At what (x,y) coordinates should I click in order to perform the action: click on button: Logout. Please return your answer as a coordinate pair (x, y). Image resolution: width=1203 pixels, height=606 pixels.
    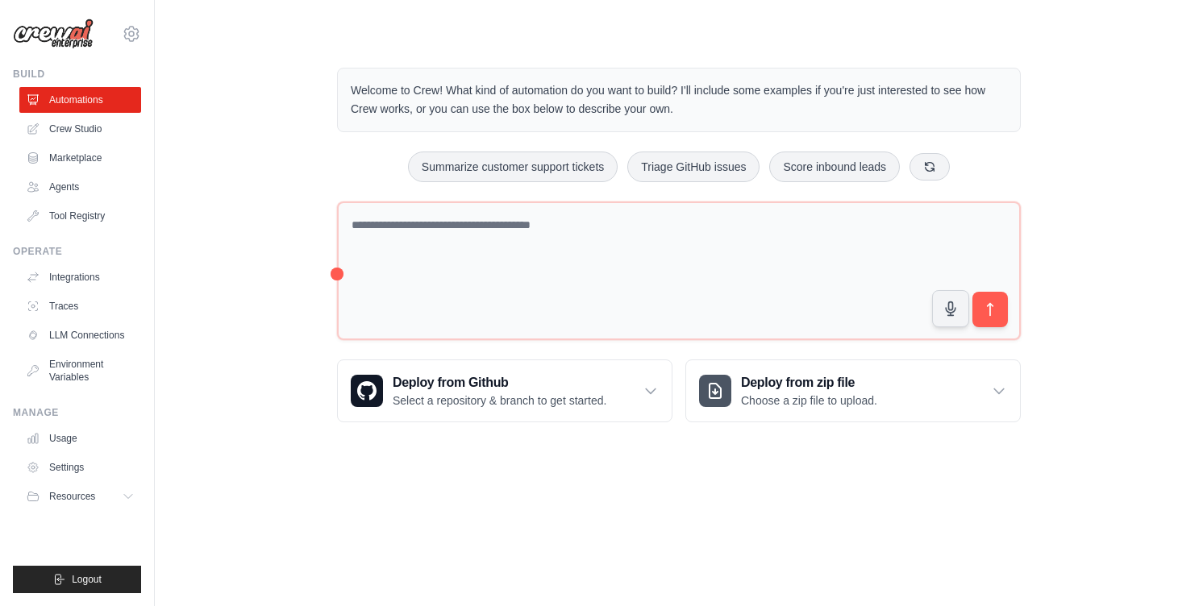
    Looking at the image, I should click on (77, 580).